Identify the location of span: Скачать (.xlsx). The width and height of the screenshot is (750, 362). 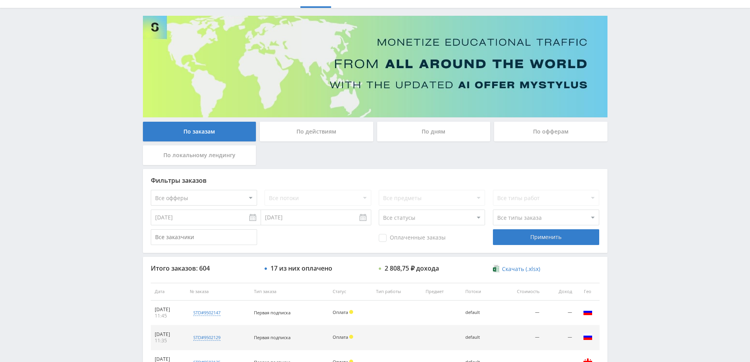
(521, 269).